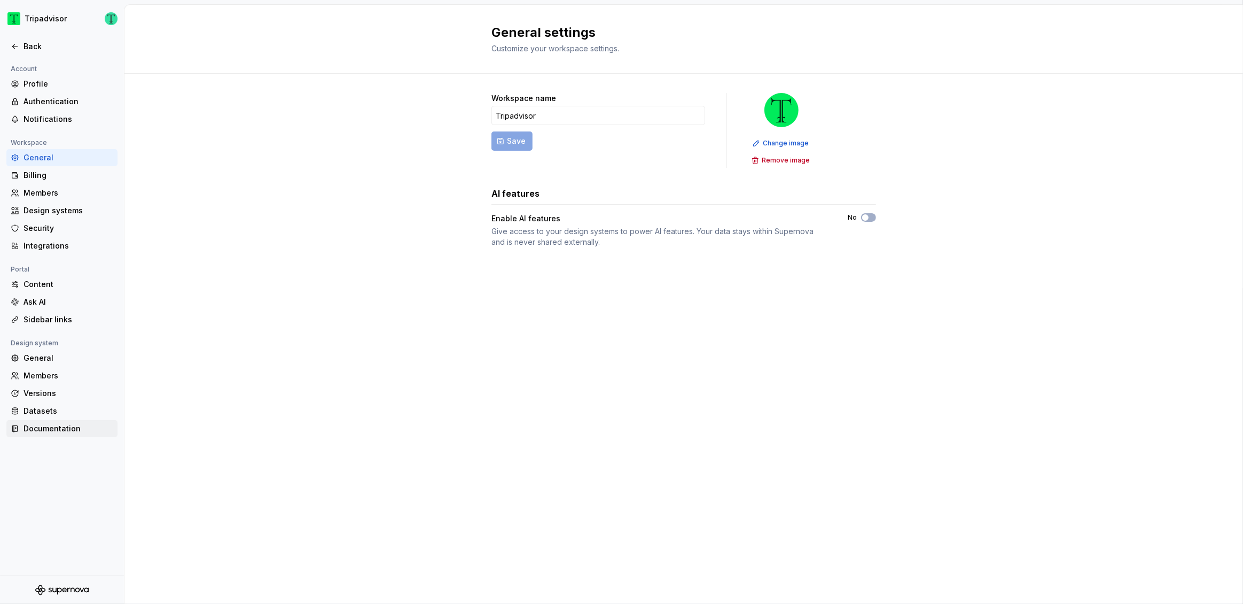 The image size is (1243, 604). I want to click on a: Authentication, so click(62, 102).